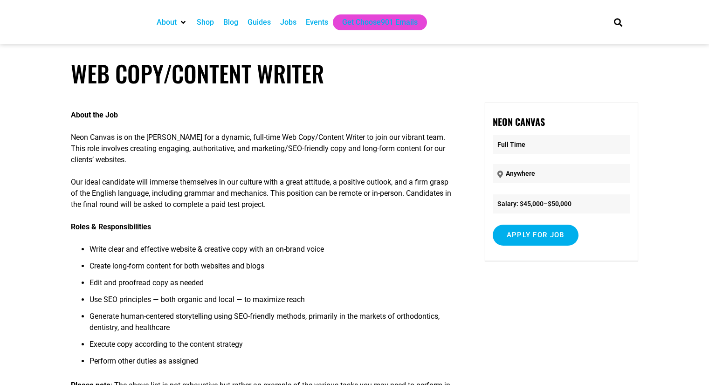 This screenshot has height=385, width=709. Describe the element at coordinates (263, 193) in the screenshot. I see `p: Our ideal candidate will immerse themselves in our culture with a great attitude, a positive outl...` at that location.